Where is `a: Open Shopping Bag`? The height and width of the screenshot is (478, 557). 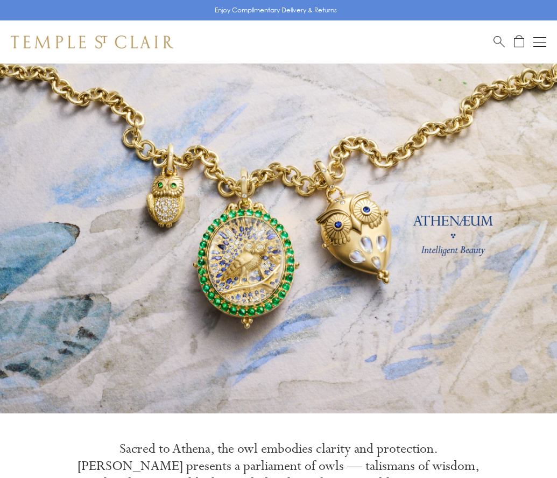
a: Open Shopping Bag is located at coordinates (519, 41).